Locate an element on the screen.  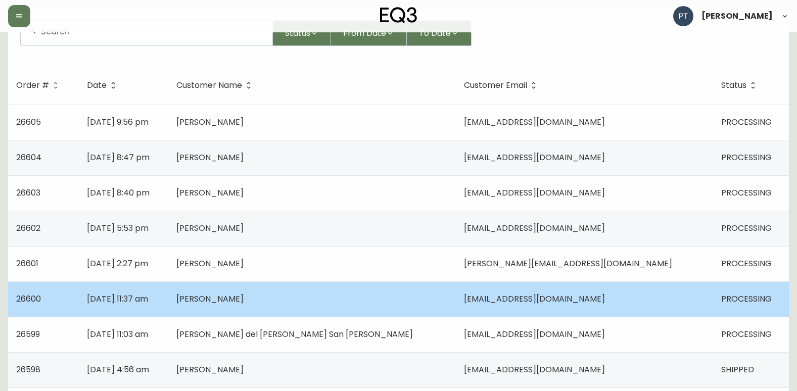
span: 26601 is located at coordinates (27, 263).